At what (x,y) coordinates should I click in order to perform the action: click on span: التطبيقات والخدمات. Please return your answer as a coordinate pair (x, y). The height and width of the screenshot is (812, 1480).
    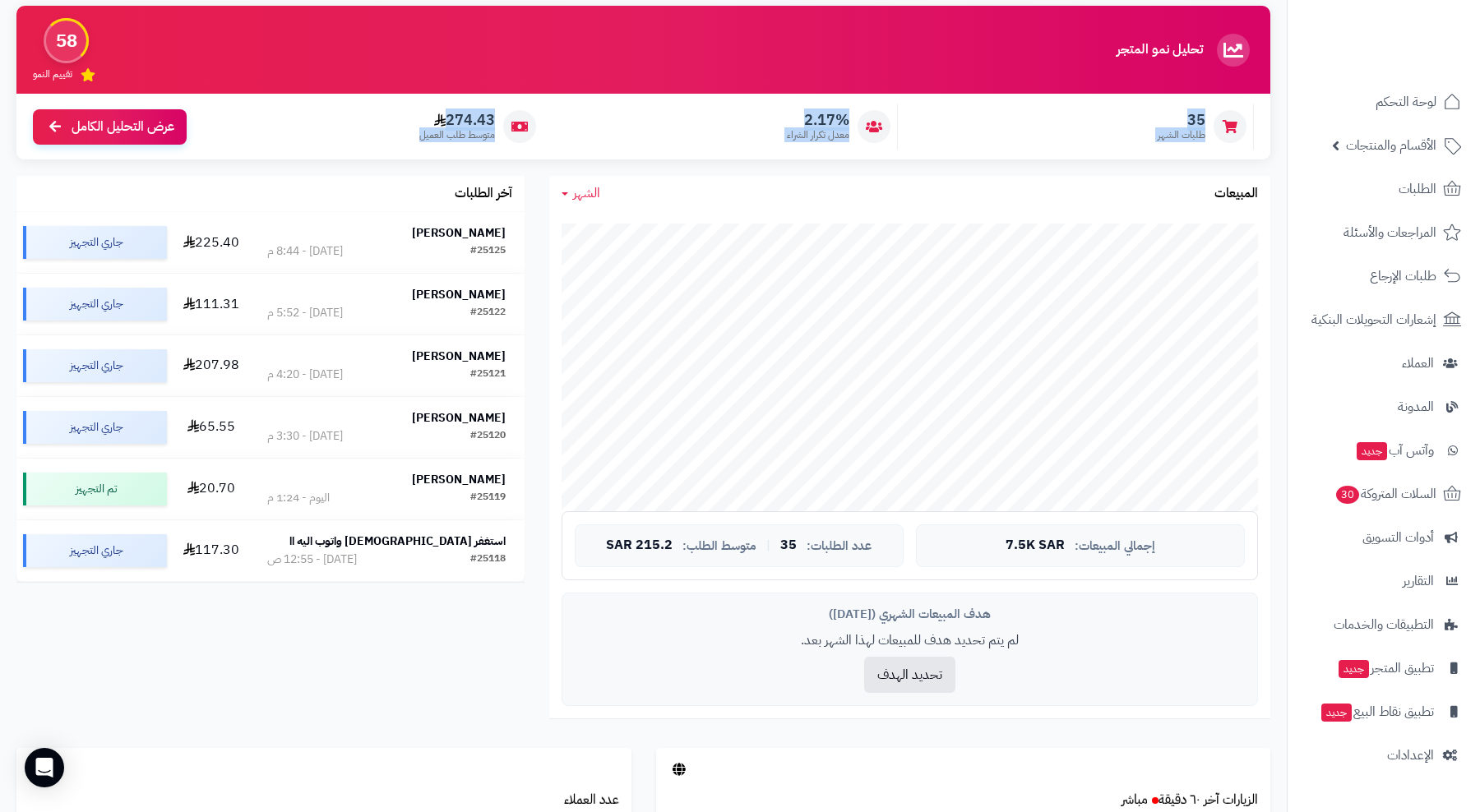
    Looking at the image, I should click on (1384, 625).